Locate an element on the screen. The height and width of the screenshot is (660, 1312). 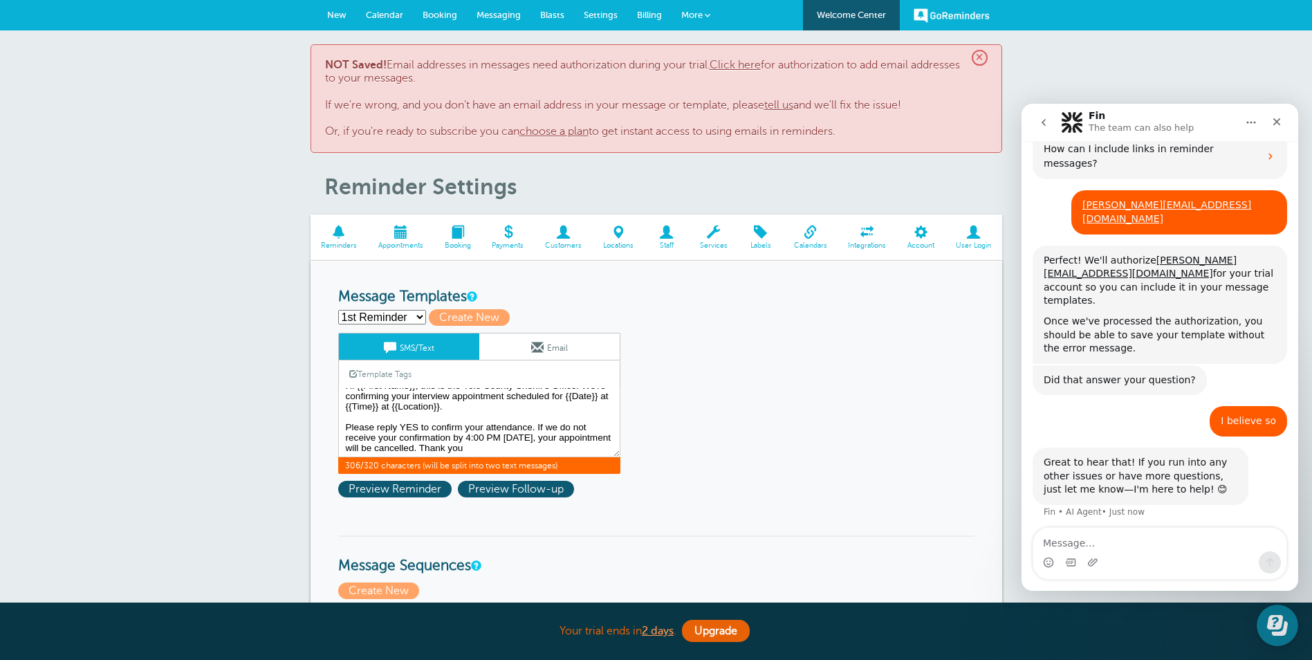
a: choose a plan is located at coordinates (554, 131).